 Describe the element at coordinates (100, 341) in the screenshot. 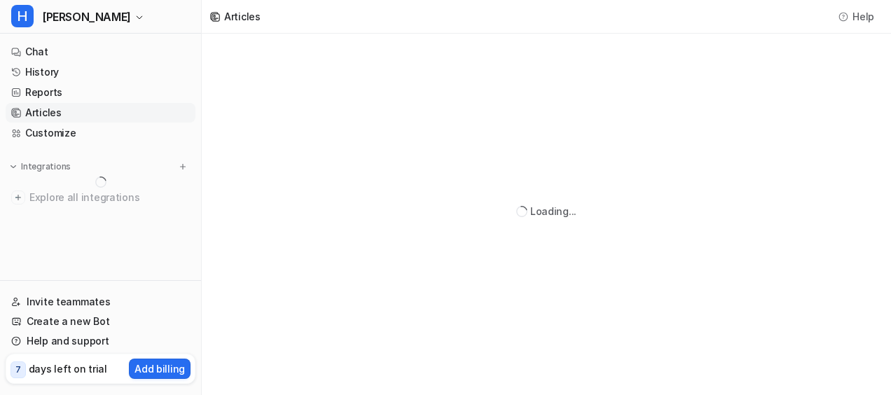

I see `a: Help and support` at that location.